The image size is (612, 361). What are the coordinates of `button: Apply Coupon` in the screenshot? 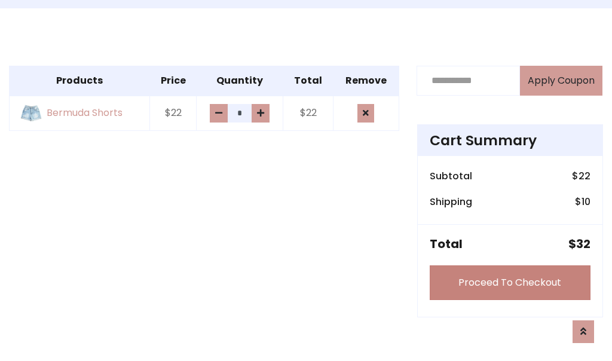 It's located at (561, 81).